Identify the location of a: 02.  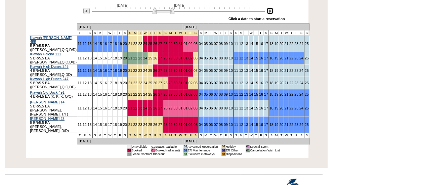
(191, 125).